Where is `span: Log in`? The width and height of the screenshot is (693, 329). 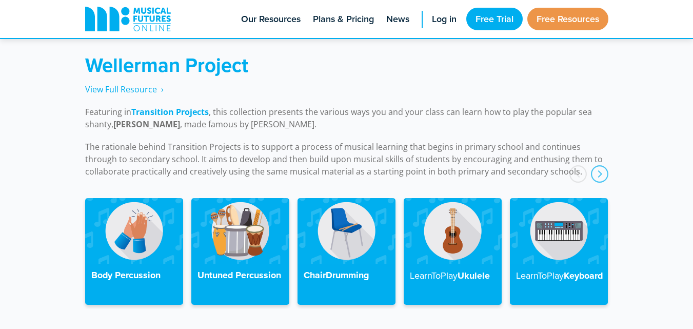
span: Log in is located at coordinates (444, 19).